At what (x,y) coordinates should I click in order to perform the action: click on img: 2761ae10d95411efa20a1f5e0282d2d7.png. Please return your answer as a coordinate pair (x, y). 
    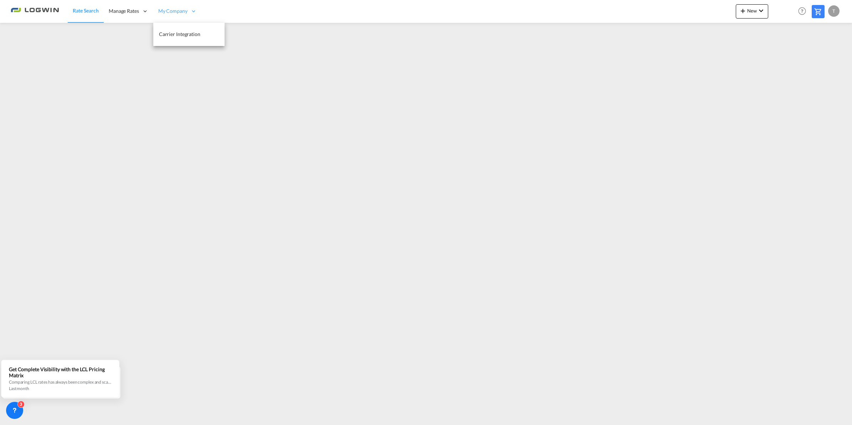
    Looking at the image, I should click on (35, 11).